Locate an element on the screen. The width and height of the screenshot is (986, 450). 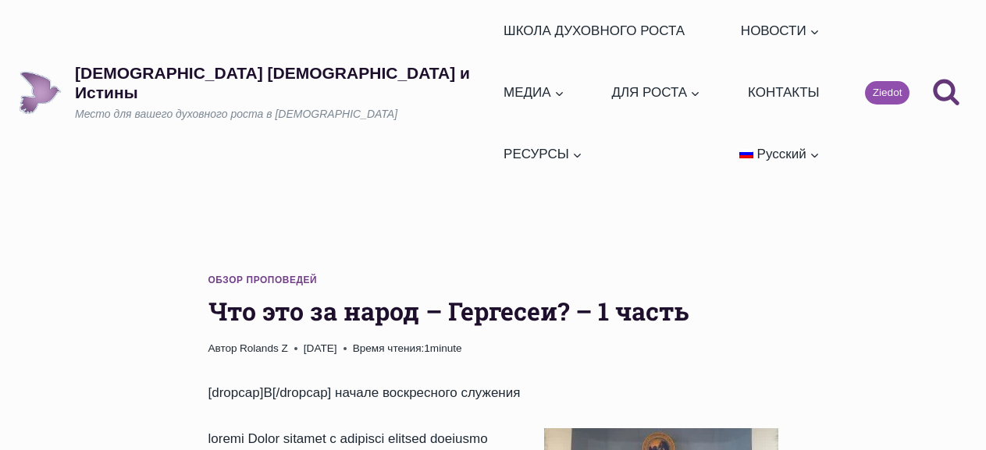
button: Показать форму поиска is located at coordinates (946, 93).